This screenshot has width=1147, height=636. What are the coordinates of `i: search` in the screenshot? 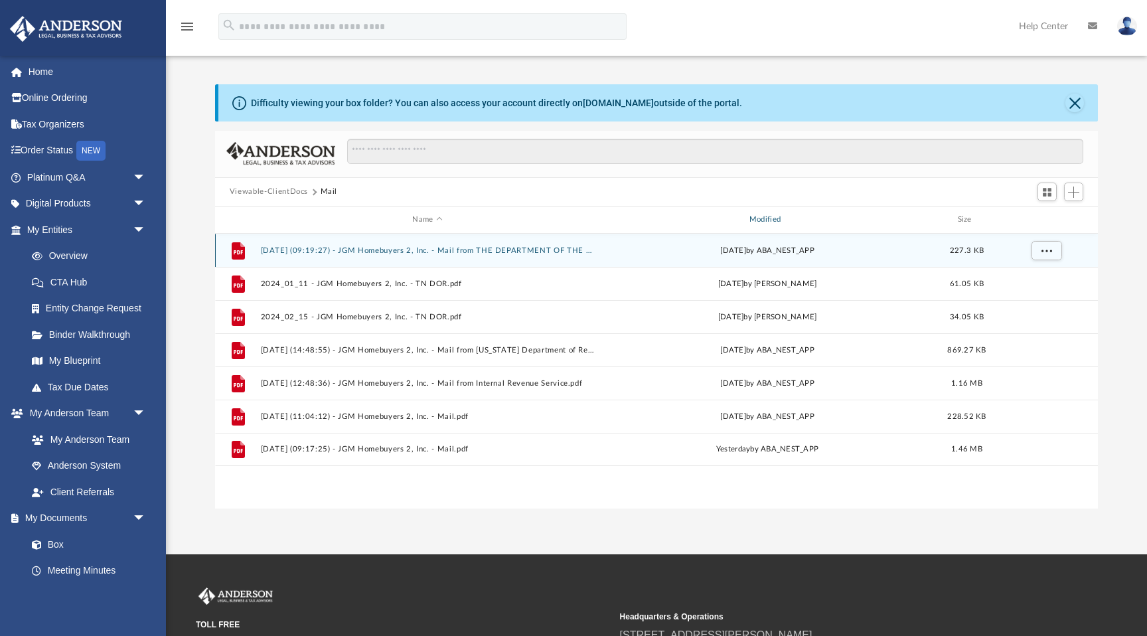 It's located at (229, 25).